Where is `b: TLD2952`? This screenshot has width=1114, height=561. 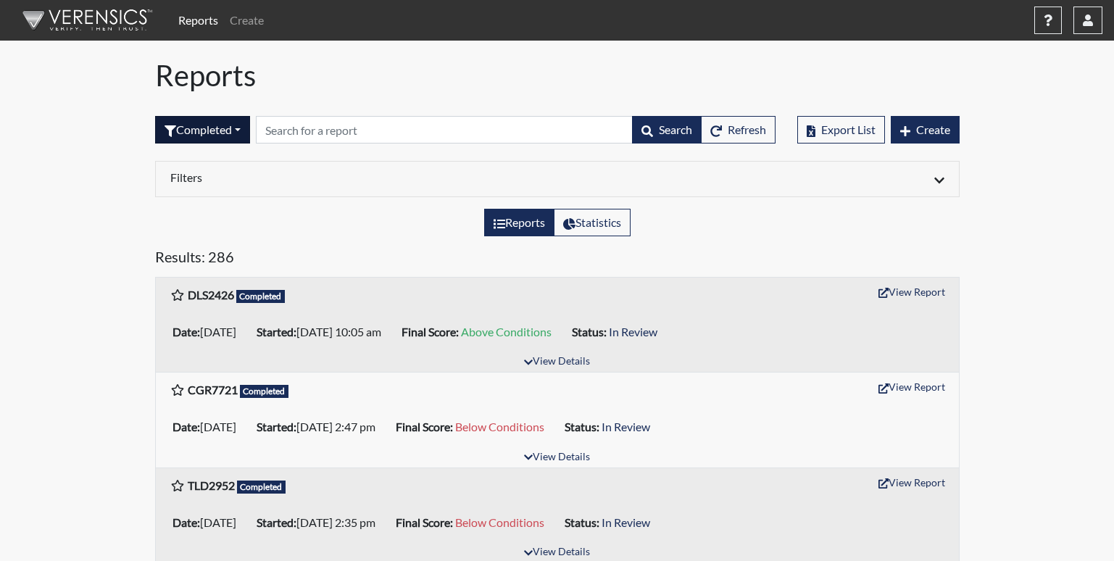
b: TLD2952 is located at coordinates (211, 485).